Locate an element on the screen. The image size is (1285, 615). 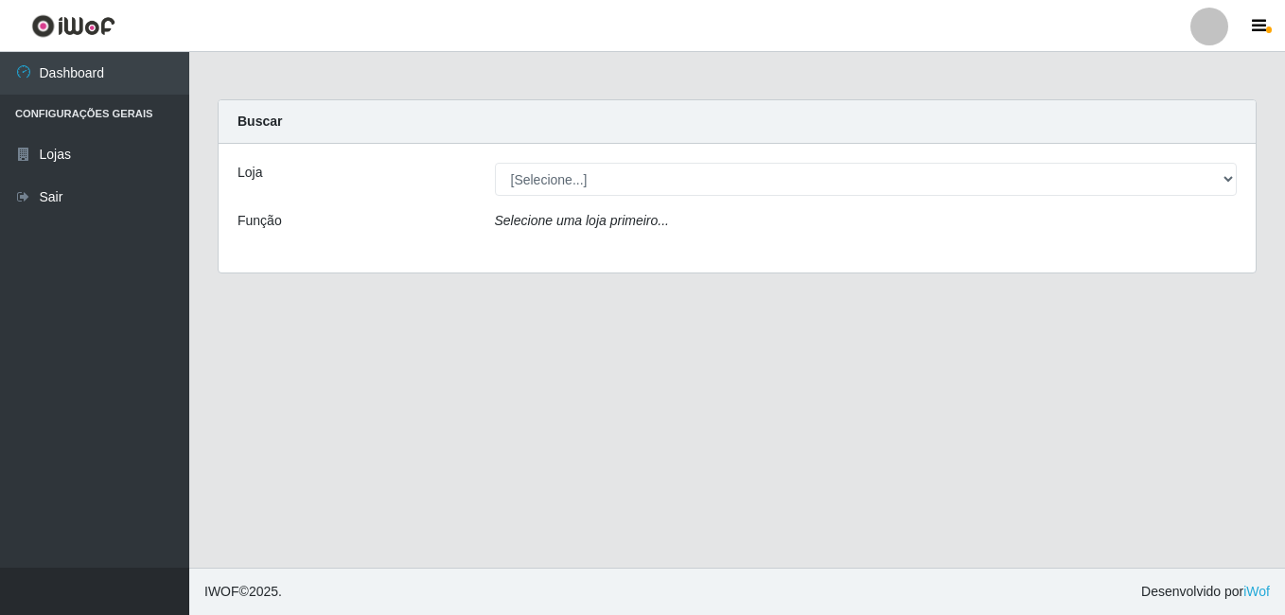
span: © 2025 . is located at coordinates (243, 591).